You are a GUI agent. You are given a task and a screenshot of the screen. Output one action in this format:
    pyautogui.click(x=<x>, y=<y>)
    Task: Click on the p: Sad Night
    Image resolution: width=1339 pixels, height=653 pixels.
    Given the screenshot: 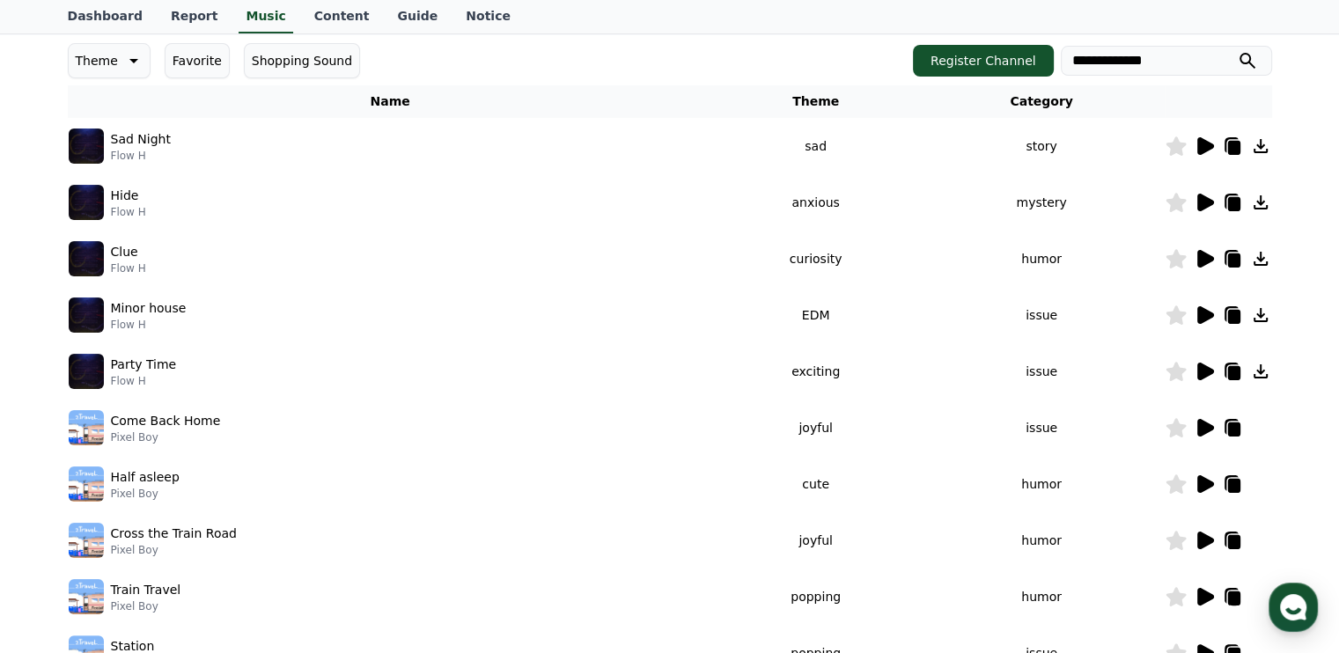 What is the action you would take?
    pyautogui.click(x=141, y=139)
    